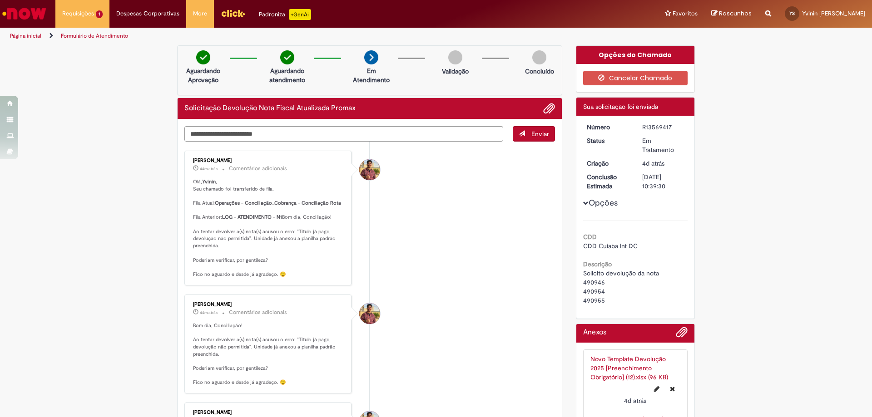 The image size is (872, 417). What do you see at coordinates (539, 71) in the screenshot?
I see `p: Concluído` at bounding box center [539, 71].